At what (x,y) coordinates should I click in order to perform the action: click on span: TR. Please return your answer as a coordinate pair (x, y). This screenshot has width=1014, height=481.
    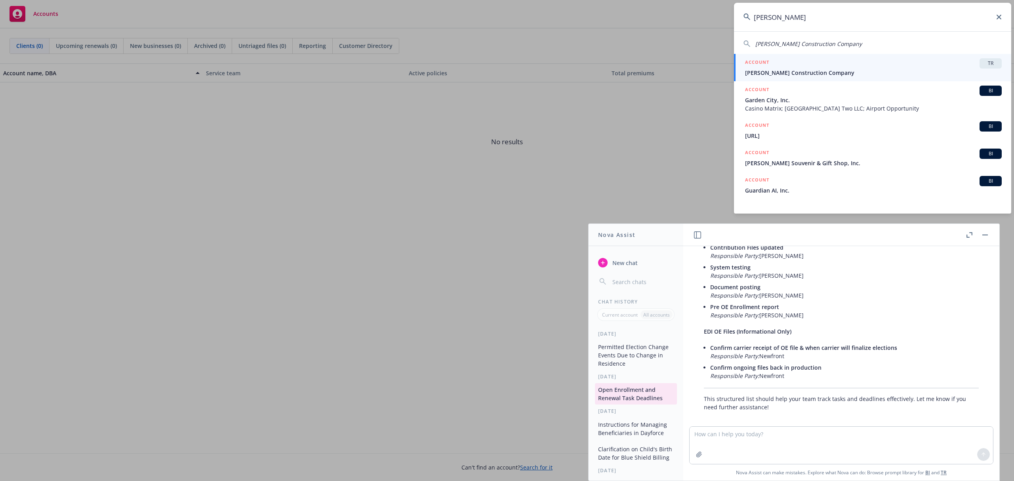
    Looking at the image, I should click on (991, 63).